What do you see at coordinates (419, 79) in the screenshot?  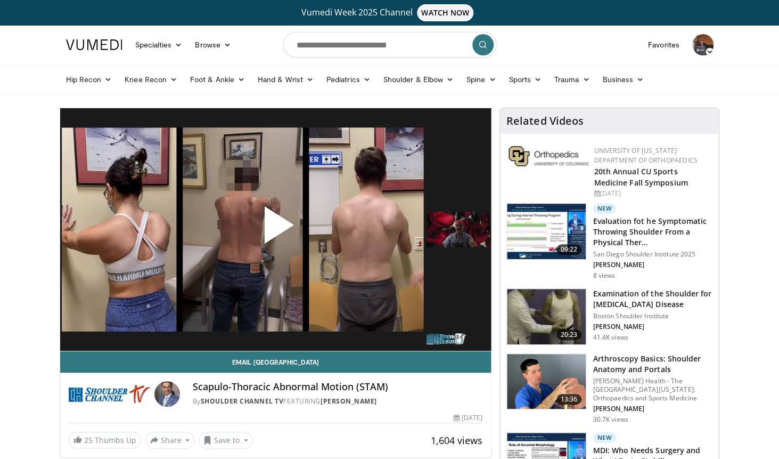 I see `a: Shoulder & Elbow` at bounding box center [419, 79].